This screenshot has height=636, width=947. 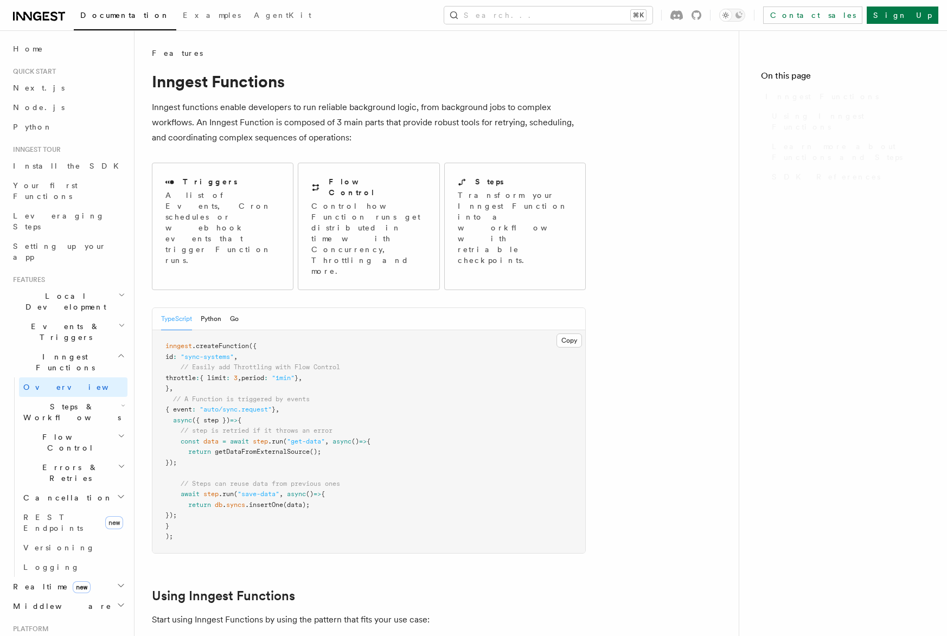 What do you see at coordinates (63, 302) in the screenshot?
I see `span: Local Development` at bounding box center [63, 302].